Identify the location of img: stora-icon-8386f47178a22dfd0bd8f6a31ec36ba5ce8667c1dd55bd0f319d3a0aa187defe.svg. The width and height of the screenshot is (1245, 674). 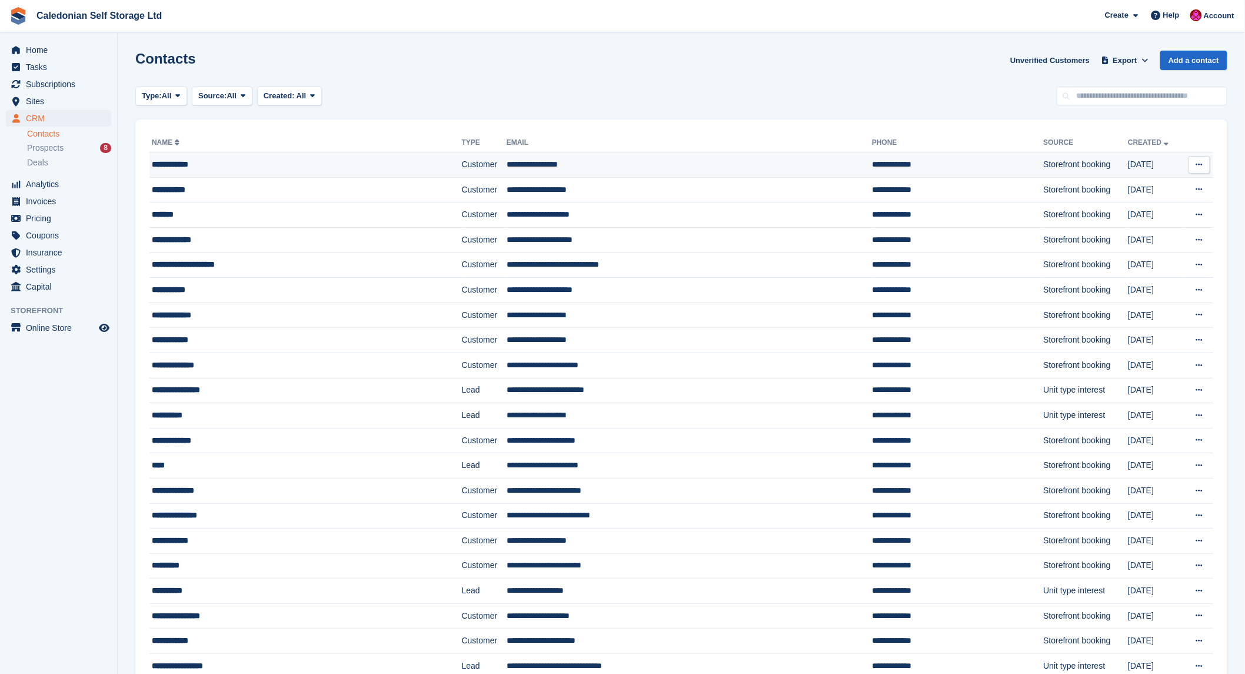
(18, 16).